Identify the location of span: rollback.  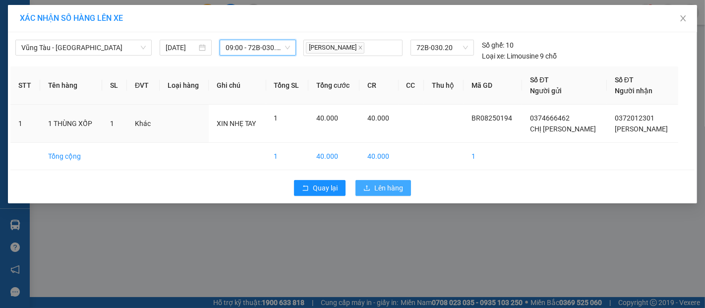
(305, 188).